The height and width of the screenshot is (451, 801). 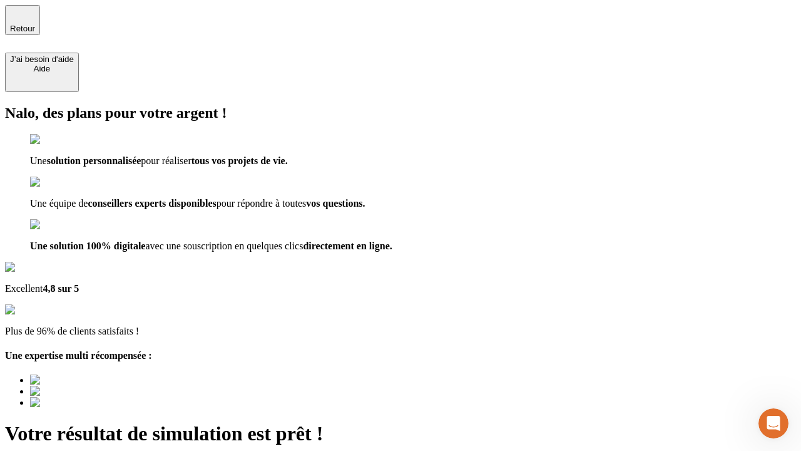 I want to click on span: Retour, so click(x=23, y=28).